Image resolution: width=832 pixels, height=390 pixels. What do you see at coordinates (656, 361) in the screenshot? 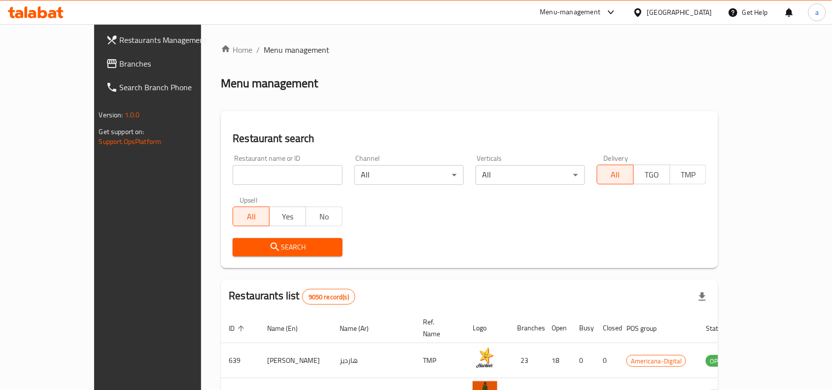
I see `span: Americana-Digital` at bounding box center [656, 361].